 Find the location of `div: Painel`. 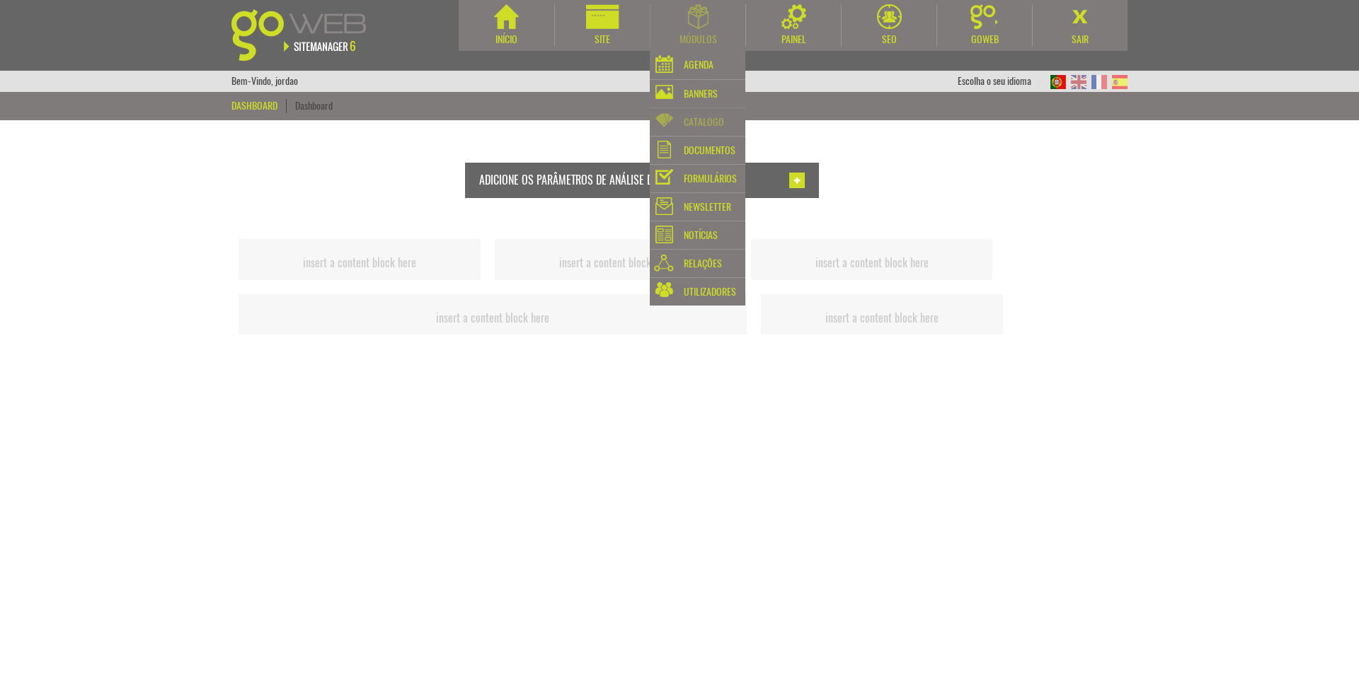

div: Painel is located at coordinates (793, 40).